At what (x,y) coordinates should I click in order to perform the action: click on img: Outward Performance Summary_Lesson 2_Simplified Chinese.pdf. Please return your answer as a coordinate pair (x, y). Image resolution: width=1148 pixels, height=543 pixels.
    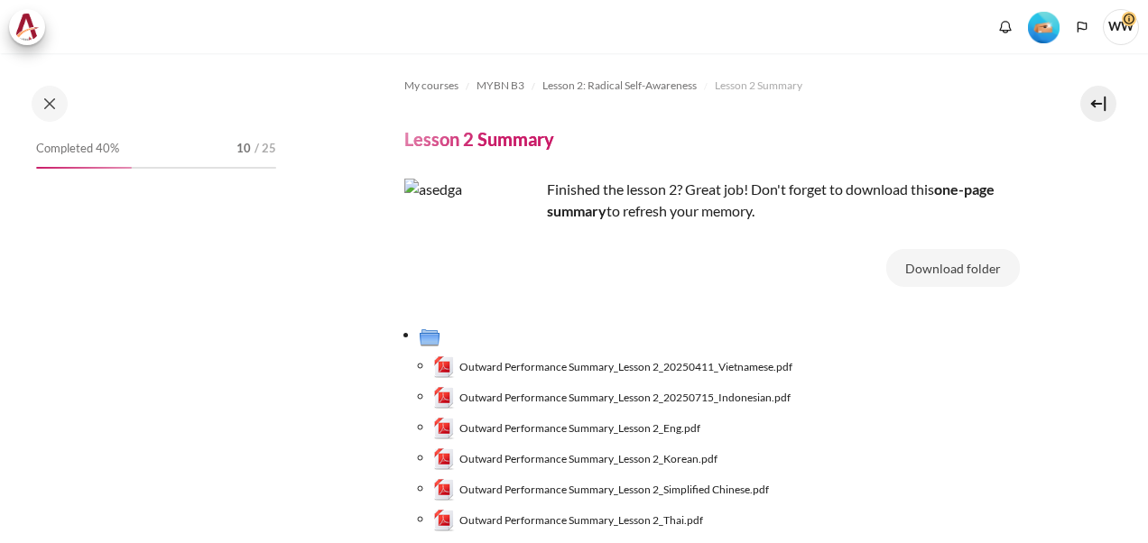
    Looking at the image, I should click on (444, 490).